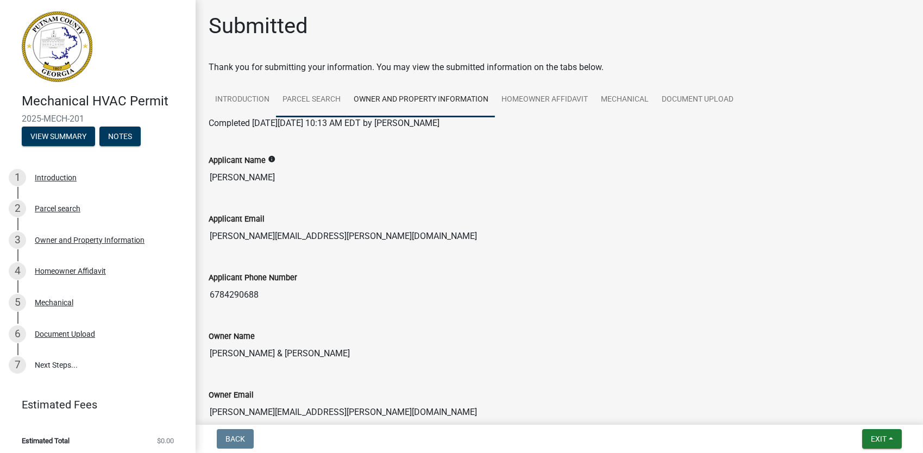 Image resolution: width=923 pixels, height=453 pixels. Describe the element at coordinates (90, 240) in the screenshot. I see `div: Owner and Property Information` at that location.